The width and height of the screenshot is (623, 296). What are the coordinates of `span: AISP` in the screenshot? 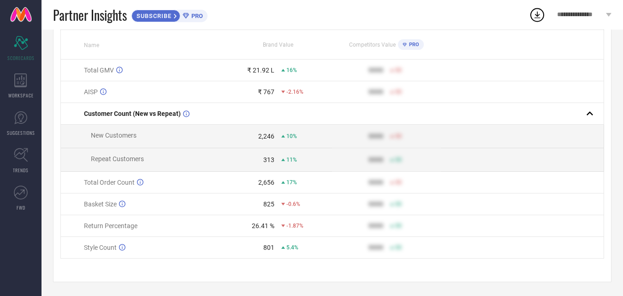 It's located at (91, 92).